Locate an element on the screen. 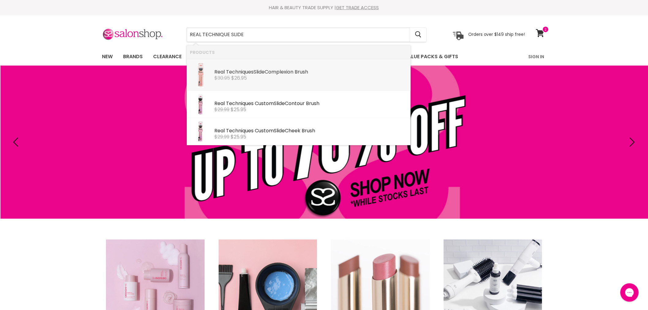 The image size is (648, 310). p: Orders over $149 ship free! is located at coordinates (497, 34).